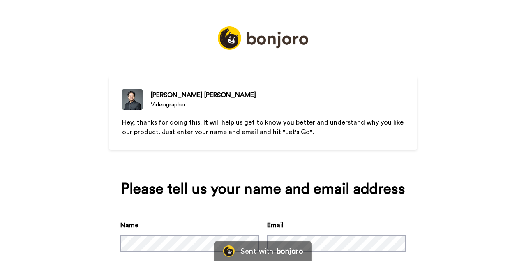  Describe the element at coordinates (290, 251) in the screenshot. I see `div: bonjoro` at that location.